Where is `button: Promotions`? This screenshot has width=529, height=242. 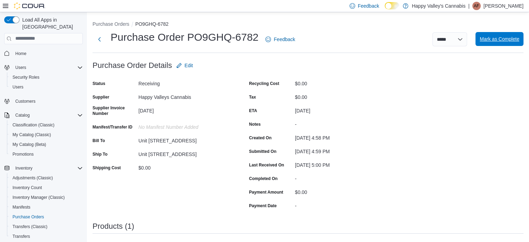
button: Promotions is located at coordinates (46, 154).